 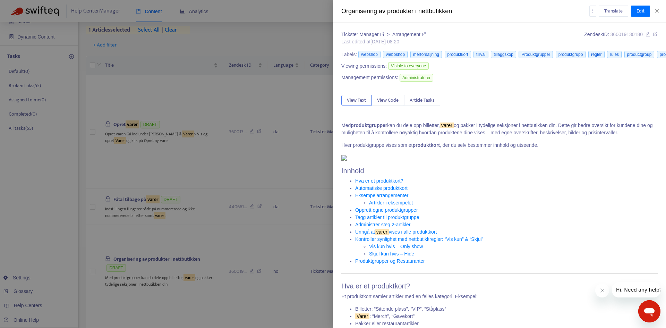 What do you see at coordinates (570, 54) in the screenshot?
I see `span: produktgrupp` at bounding box center [570, 54].